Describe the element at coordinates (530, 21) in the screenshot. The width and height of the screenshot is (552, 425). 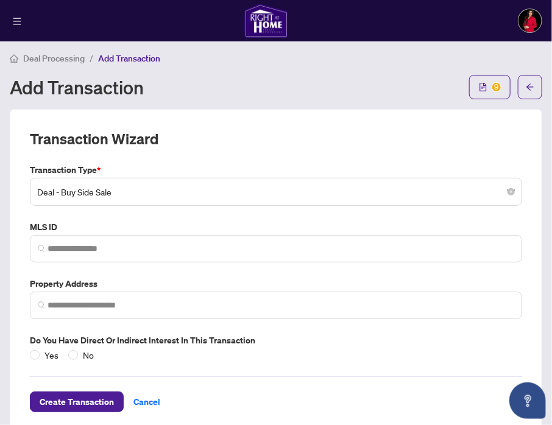
I see `img: Profile Icon` at that location.